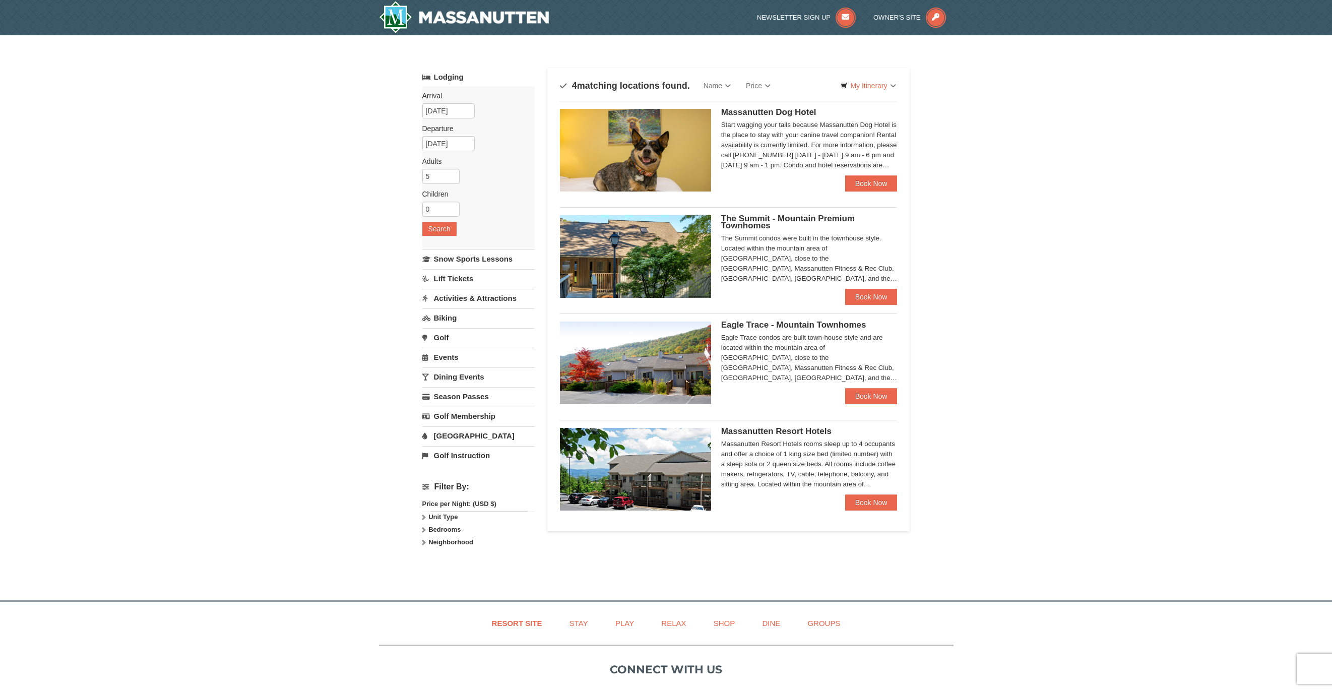 The image size is (1332, 691). Describe the element at coordinates (810, 259) in the screenshot. I see `div: The Summit condos were built in the townhouse style. Located within the mountain area of [GEOGRAP...` at that location.